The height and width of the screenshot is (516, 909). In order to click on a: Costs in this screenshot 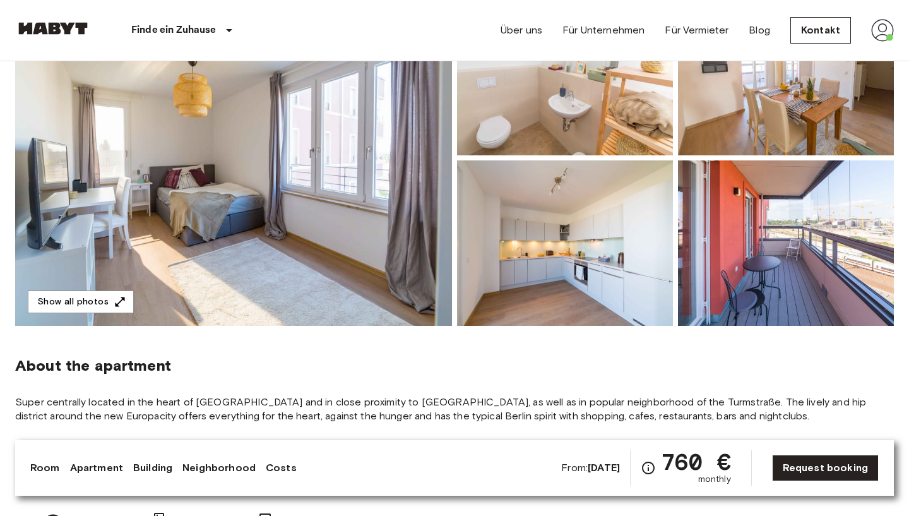, I will do `click(281, 468)`.